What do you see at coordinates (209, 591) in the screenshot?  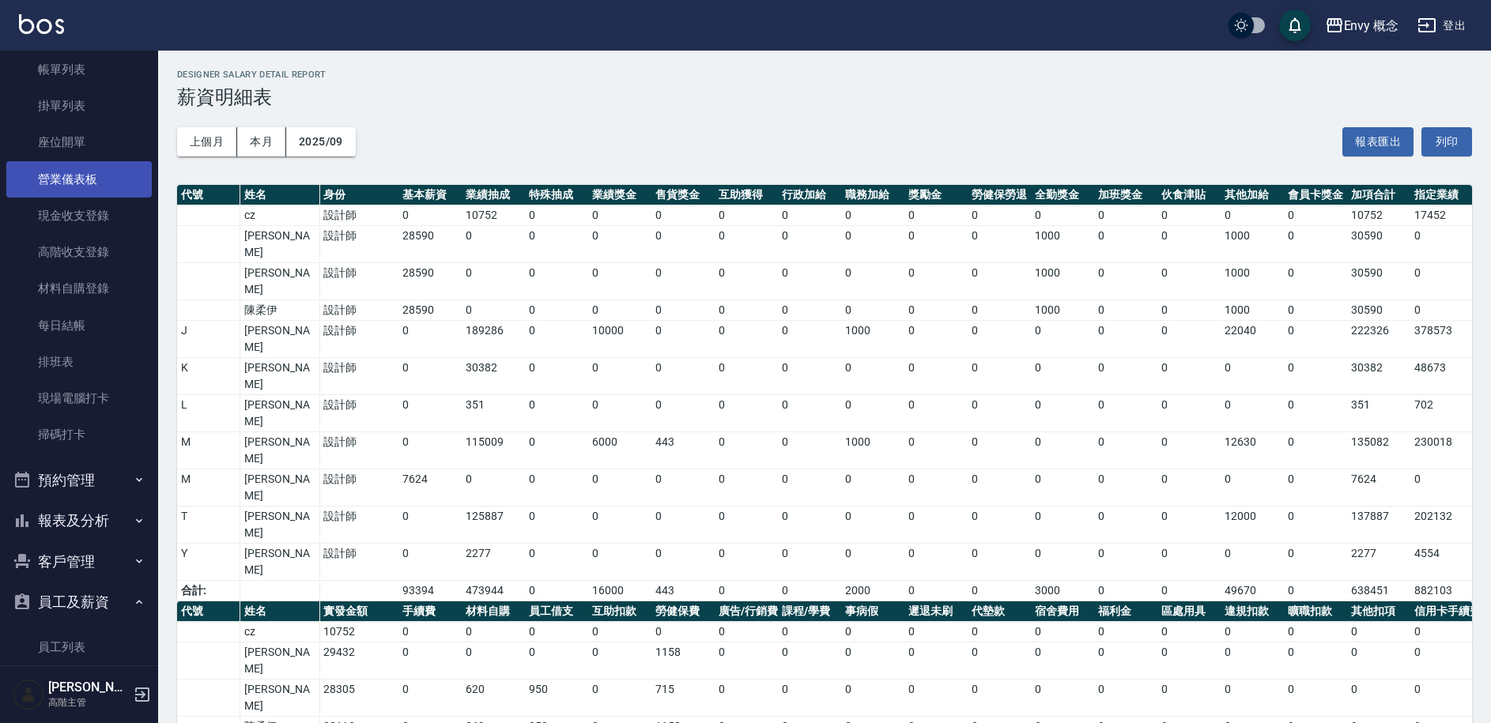 I see `td: 合計:` at bounding box center [209, 591].